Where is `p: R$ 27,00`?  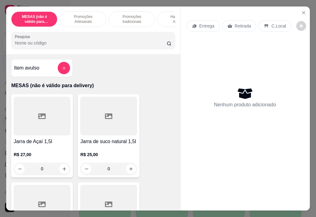 p: R$ 27,00 is located at coordinates (42, 154).